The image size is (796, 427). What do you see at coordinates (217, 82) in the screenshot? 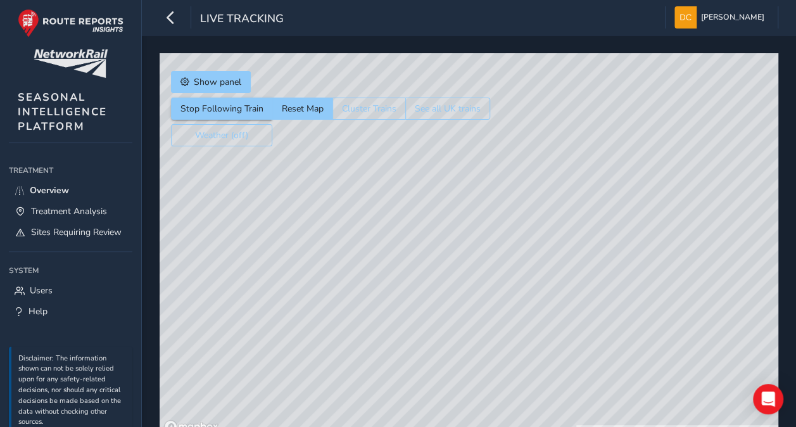
I see `span: Show panel` at bounding box center [217, 82].